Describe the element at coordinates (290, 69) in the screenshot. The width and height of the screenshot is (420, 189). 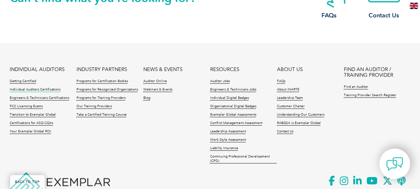
I see `a: ABOUT US` at that location.